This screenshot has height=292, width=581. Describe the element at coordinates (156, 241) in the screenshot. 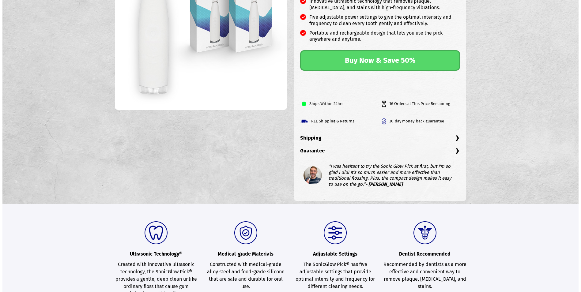

I see `b: Ultrasonic Technology®` at that location.